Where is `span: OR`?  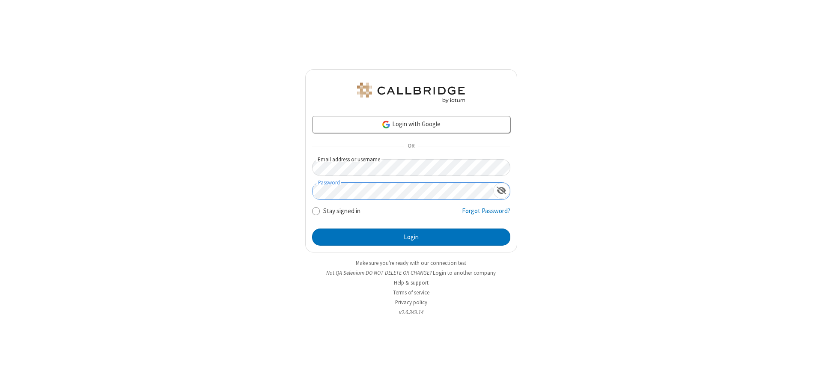
span: OR is located at coordinates (411, 147).